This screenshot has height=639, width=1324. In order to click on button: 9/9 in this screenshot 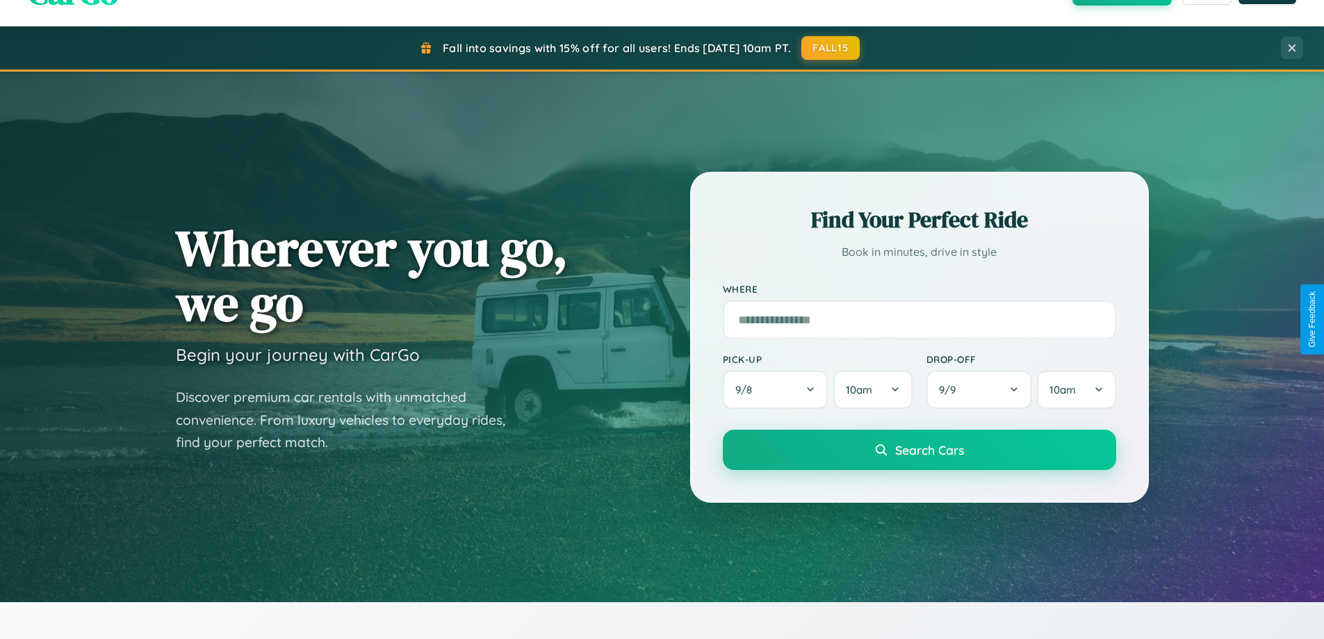, I will do `click(979, 389)`.